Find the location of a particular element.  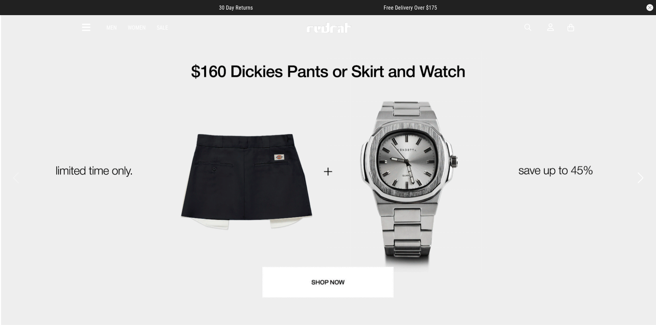

span: Free Delivery Over $175 is located at coordinates (410, 8).